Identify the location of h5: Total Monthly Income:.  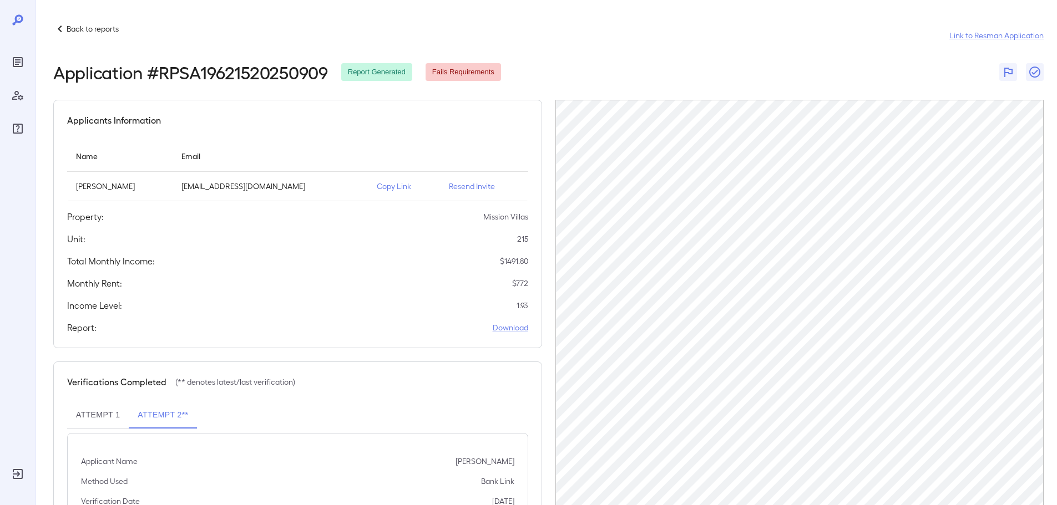
(111, 261).